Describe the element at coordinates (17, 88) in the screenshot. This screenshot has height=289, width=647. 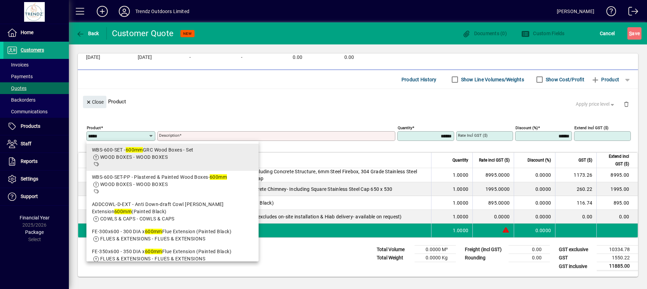
I see `span: Quotes` at that location.